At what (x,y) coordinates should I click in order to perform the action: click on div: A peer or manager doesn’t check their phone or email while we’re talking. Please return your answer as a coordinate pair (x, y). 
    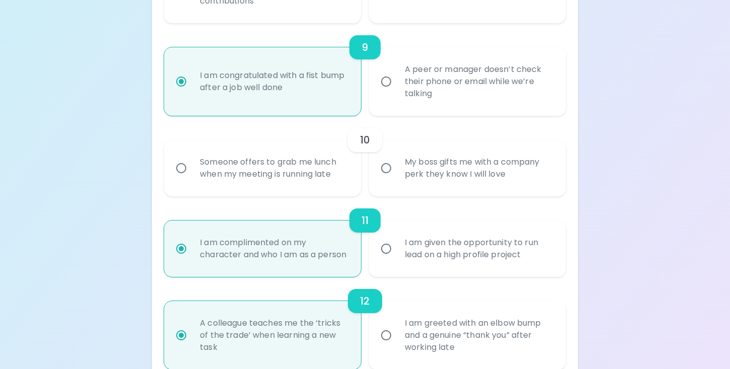
    Looking at the image, I should click on (478, 82).